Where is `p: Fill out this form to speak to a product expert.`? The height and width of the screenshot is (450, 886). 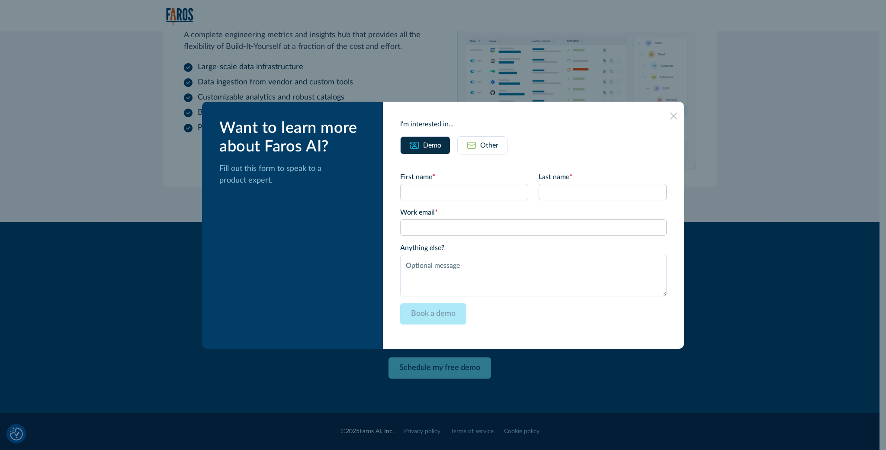
p: Fill out this form to speak to a product expert. is located at coordinates (294, 175).